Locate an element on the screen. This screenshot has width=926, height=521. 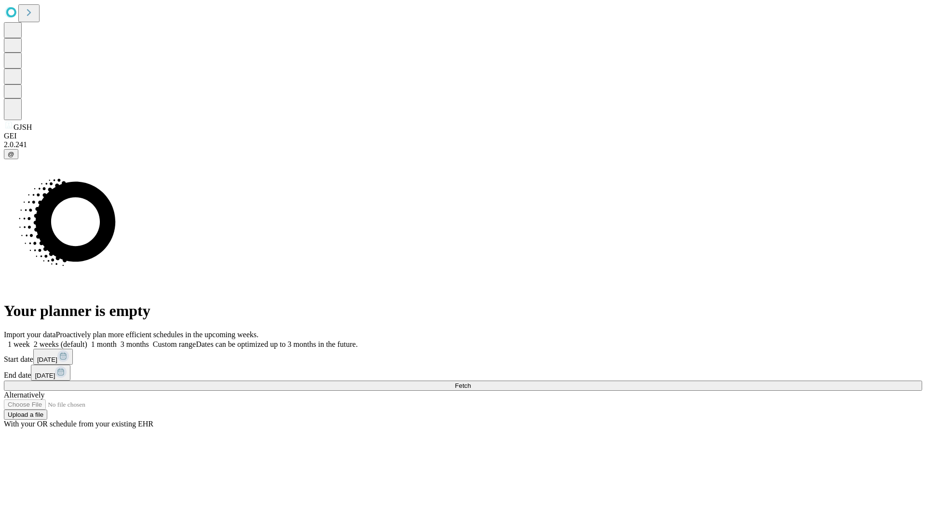
div: Start date is located at coordinates (463, 356).